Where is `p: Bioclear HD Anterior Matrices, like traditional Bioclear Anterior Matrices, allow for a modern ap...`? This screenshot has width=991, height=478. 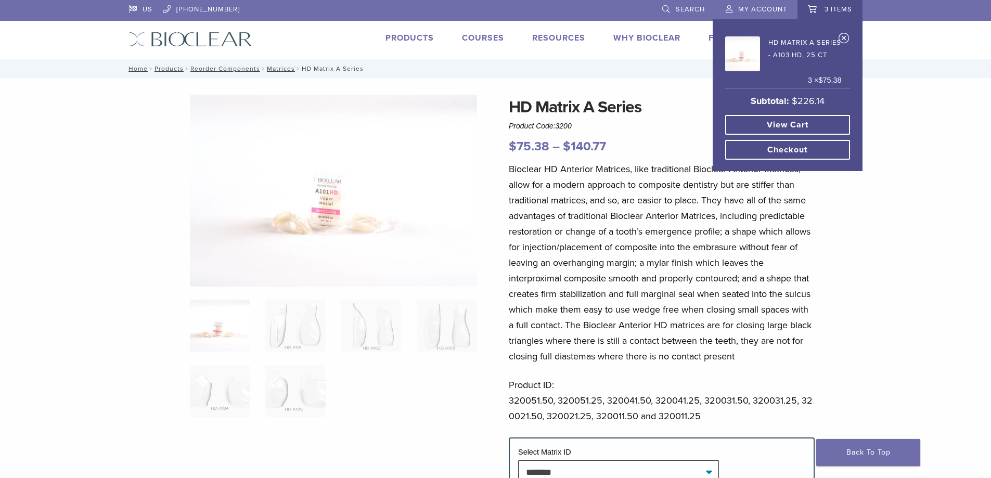
p: Bioclear HD Anterior Matrices, like traditional Bioclear Anterior Matrices, allow for a modern ap... is located at coordinates (662, 263).